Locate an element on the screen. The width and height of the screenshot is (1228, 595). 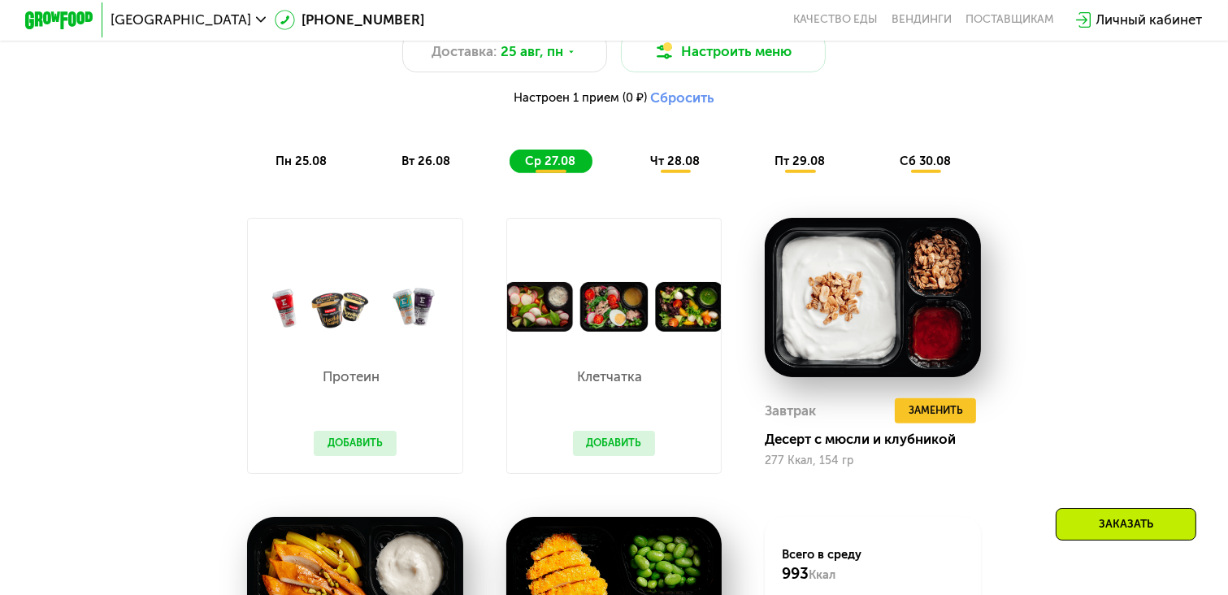
div: 277 Ккал, 154 гр is located at coordinates (873, 461).